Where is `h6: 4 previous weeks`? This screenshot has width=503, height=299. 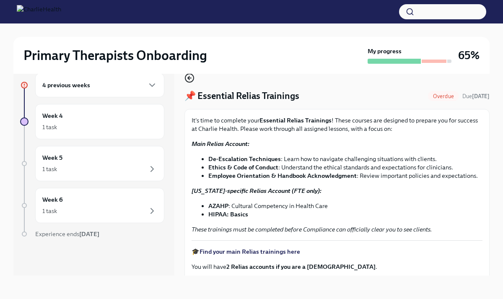
h6: 4 previous weeks is located at coordinates (66, 85).